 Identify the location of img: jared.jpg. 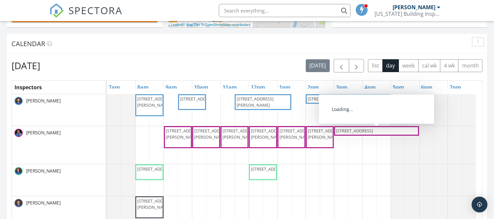
(18, 101).